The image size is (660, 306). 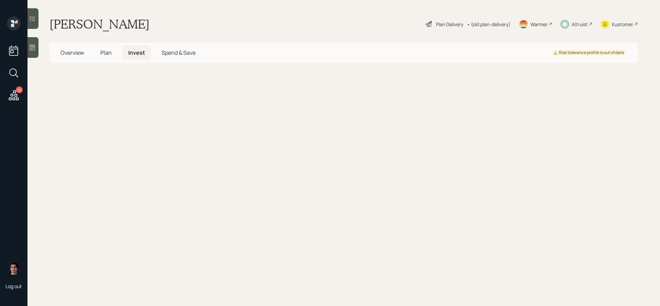 What do you see at coordinates (489, 24) in the screenshot?
I see `div: • (old plan-delivery)` at bounding box center [489, 24].